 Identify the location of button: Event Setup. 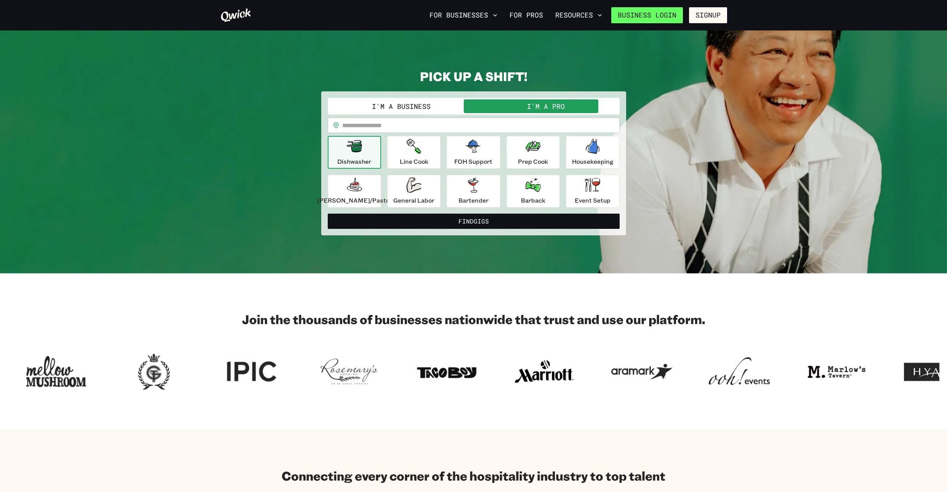
(593, 191).